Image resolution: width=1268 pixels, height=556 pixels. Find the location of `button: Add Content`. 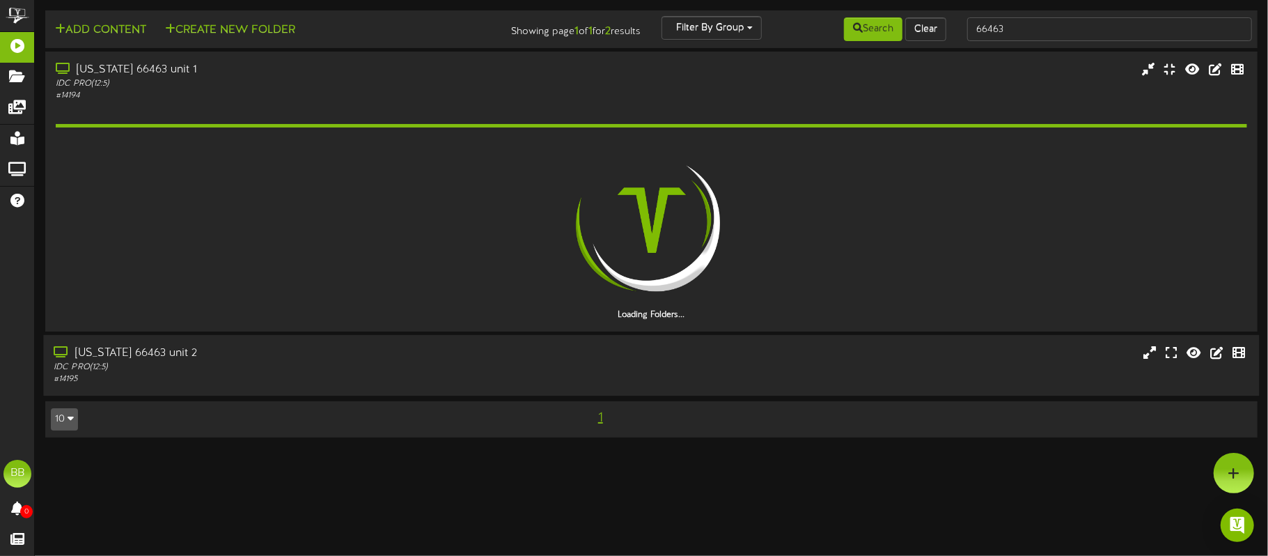

button: Add Content is located at coordinates (100, 30).